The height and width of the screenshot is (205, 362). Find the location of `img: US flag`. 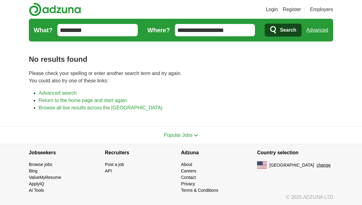

img: US flag is located at coordinates (262, 165).